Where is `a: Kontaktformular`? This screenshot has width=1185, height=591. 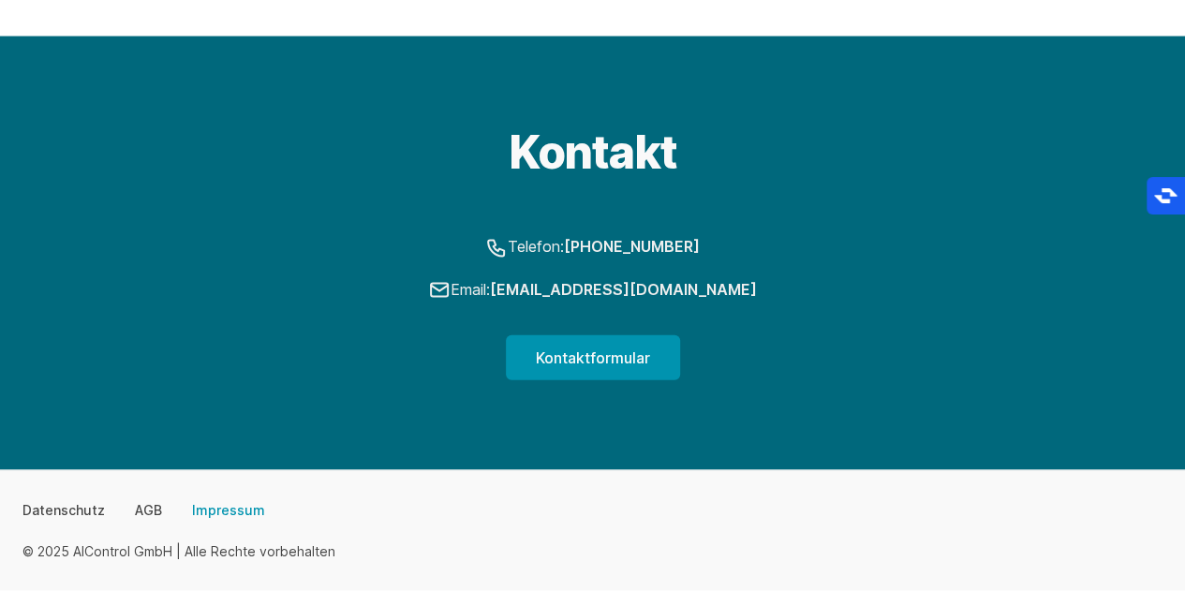
a: Kontaktformular is located at coordinates (593, 358).